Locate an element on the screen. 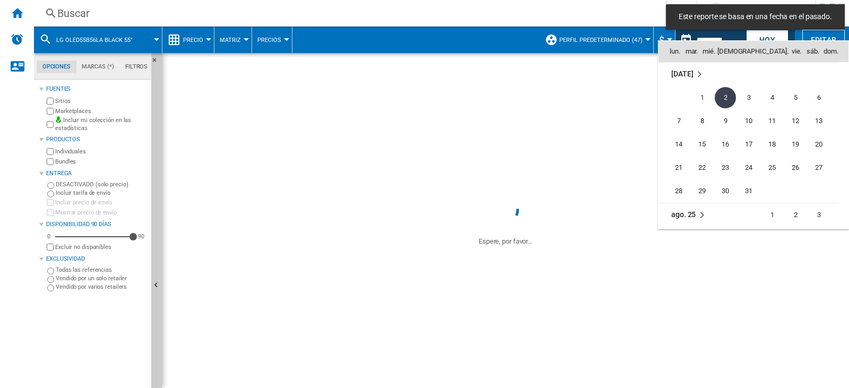 The width and height of the screenshot is (849, 388). span: 9 is located at coordinates (726, 121).